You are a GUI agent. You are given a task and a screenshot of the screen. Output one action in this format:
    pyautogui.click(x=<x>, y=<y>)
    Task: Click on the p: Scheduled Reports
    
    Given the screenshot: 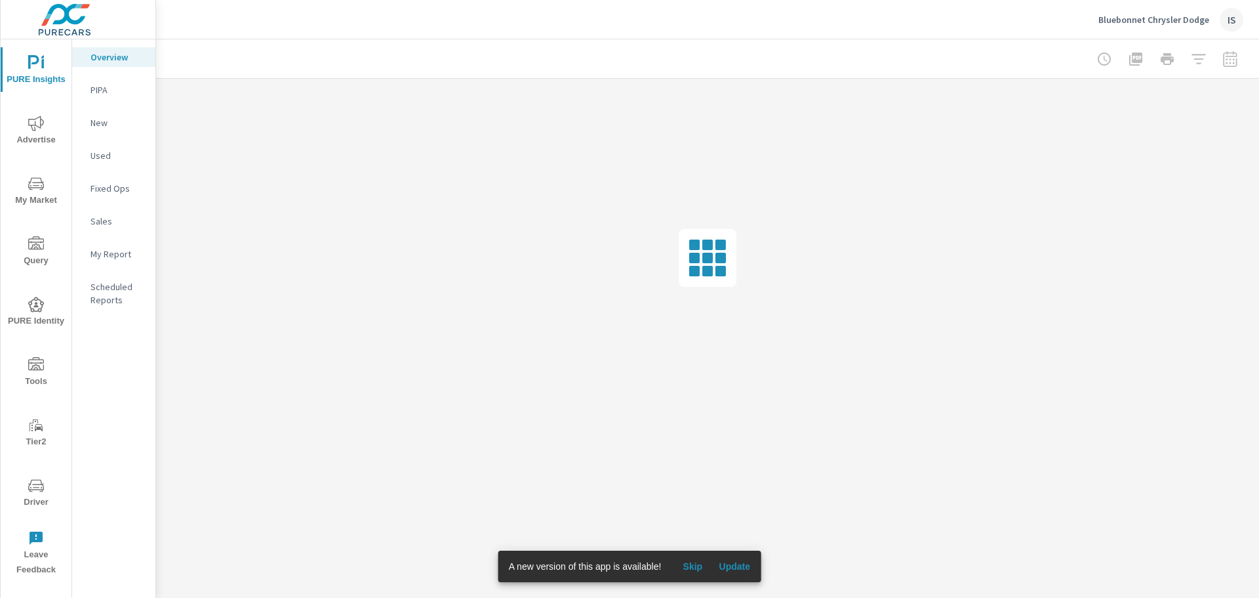 What is the action you would take?
    pyautogui.click(x=117, y=293)
    